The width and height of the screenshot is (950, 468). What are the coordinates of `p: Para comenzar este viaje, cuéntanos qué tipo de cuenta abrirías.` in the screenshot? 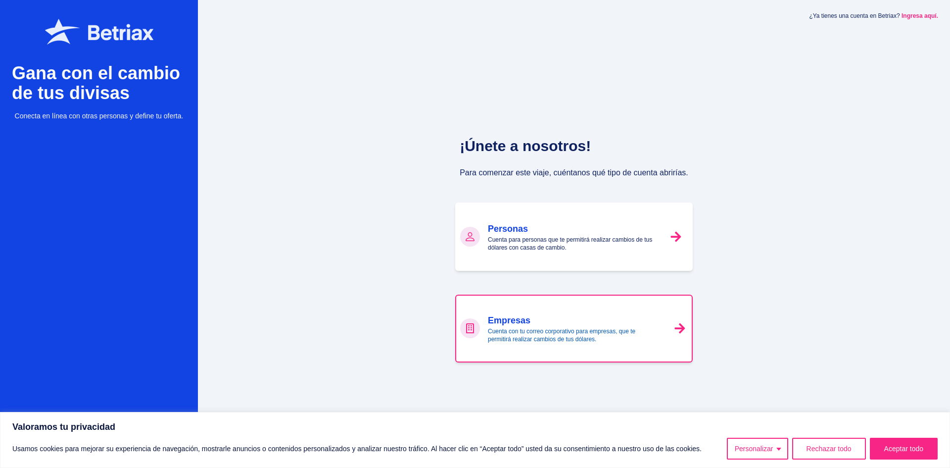 It's located at (574, 167).